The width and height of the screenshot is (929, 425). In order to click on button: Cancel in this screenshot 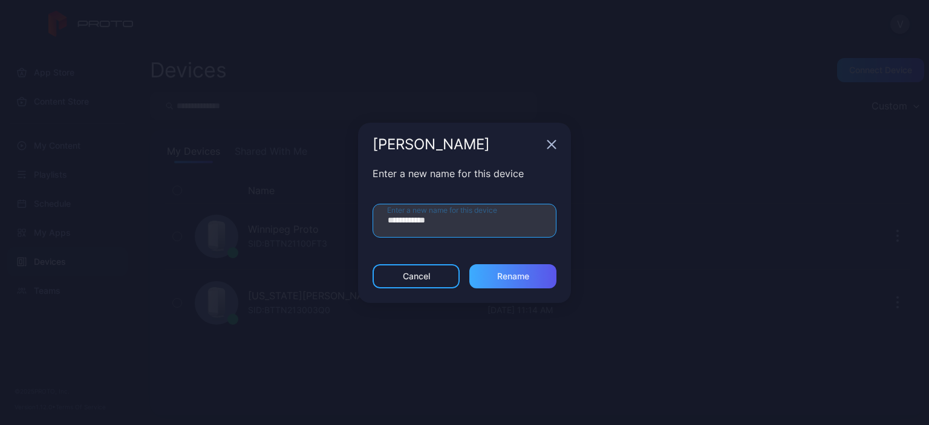, I will do `click(416, 276)`.